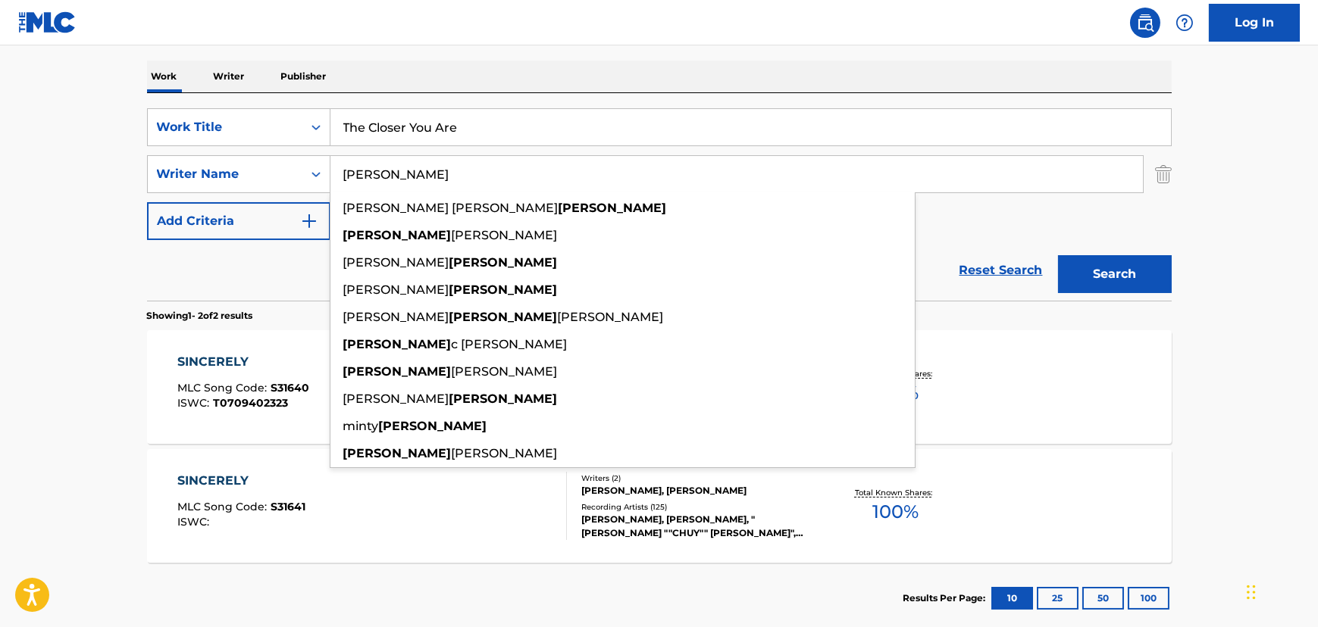 Image resolution: width=1318 pixels, height=627 pixels. What do you see at coordinates (200, 316) in the screenshot?
I see `p: Showing 1 - 2 of 2 results` at bounding box center [200, 316].